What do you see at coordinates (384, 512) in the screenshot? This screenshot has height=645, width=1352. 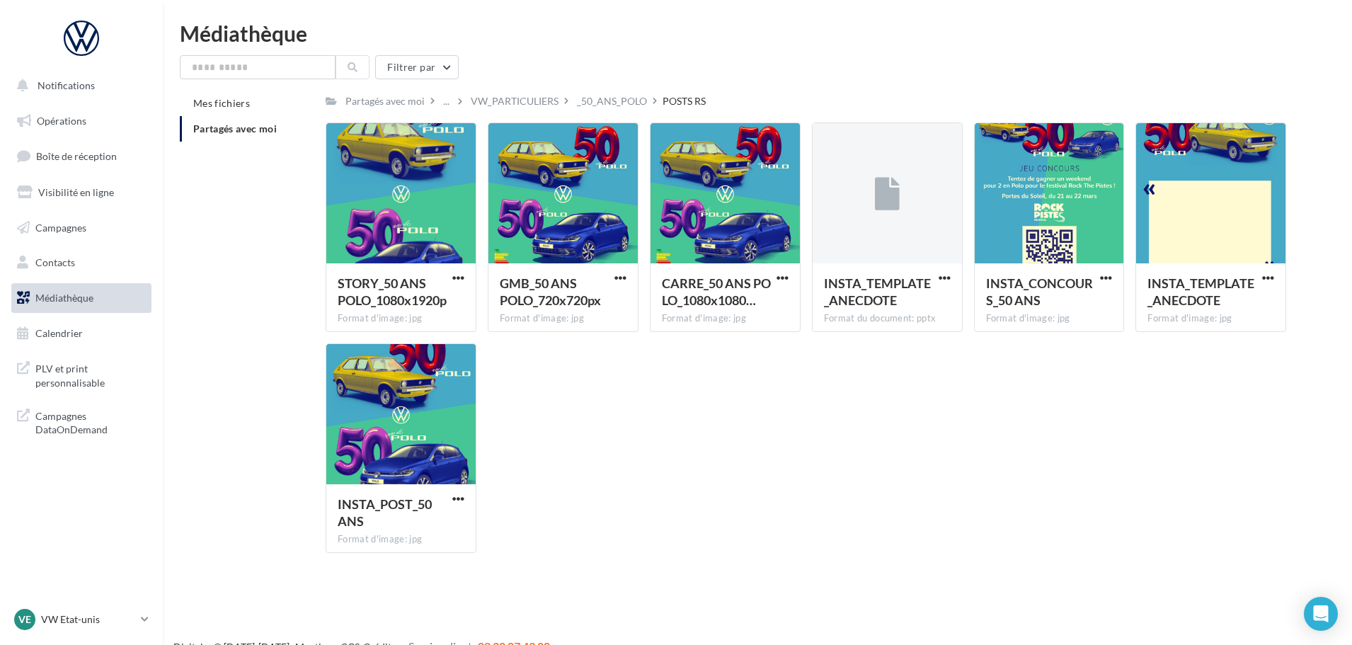 I see `span: INSTA_POST_50 ANS` at bounding box center [384, 512].